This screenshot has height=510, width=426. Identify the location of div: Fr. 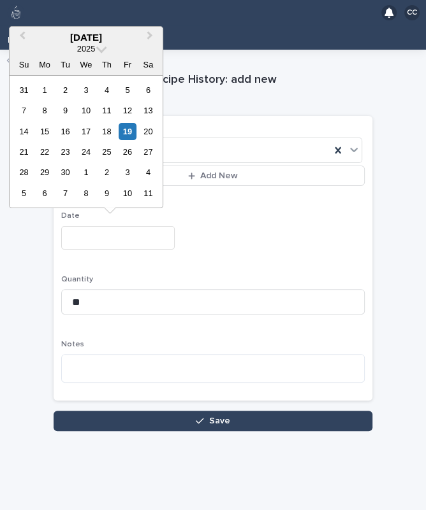
(127, 64).